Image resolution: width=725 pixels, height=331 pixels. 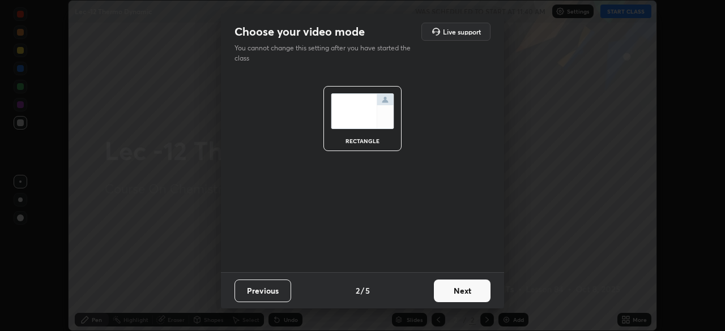 I want to click on img: normalScreenIcon.ae25ed63.svg, so click(x=363, y=111).